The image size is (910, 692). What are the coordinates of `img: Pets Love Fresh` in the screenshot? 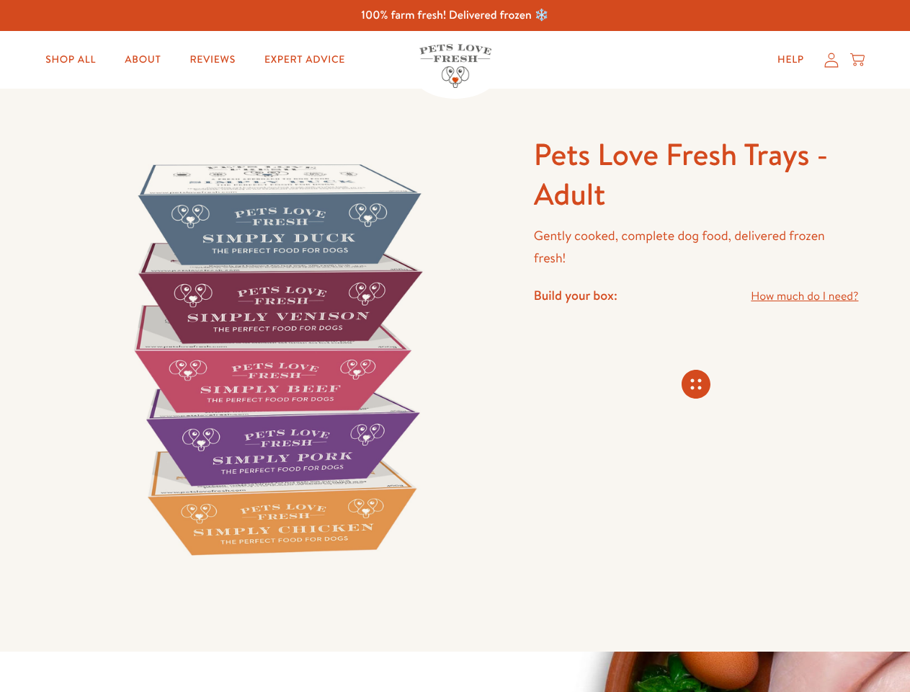 It's located at (456, 66).